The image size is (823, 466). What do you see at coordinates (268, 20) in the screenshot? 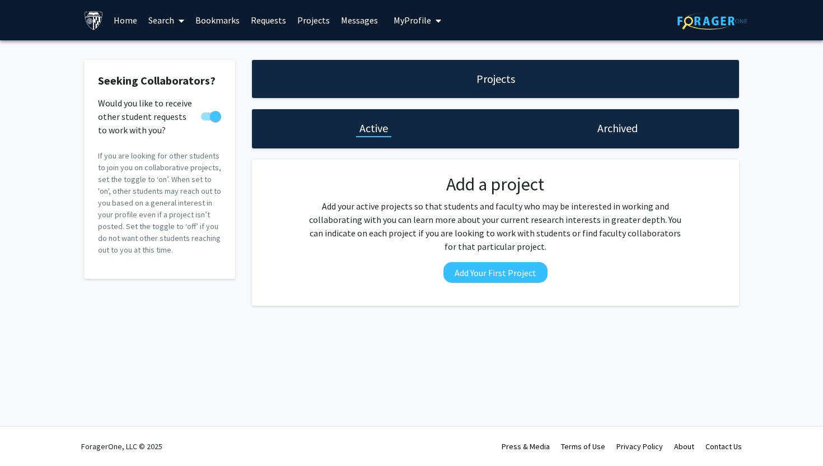
I see `a: Requests` at bounding box center [268, 20].